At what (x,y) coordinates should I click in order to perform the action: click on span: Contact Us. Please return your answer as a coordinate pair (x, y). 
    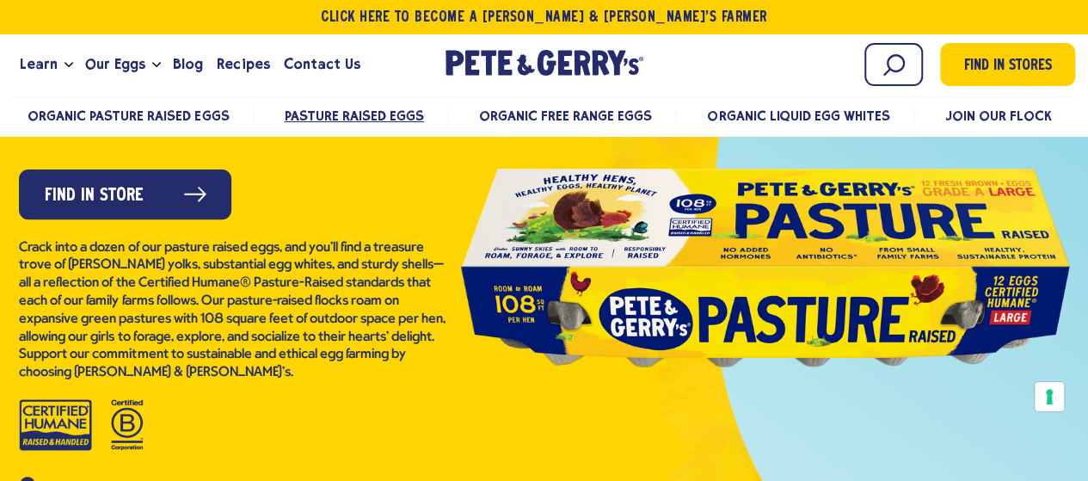
    Looking at the image, I should click on (322, 64).